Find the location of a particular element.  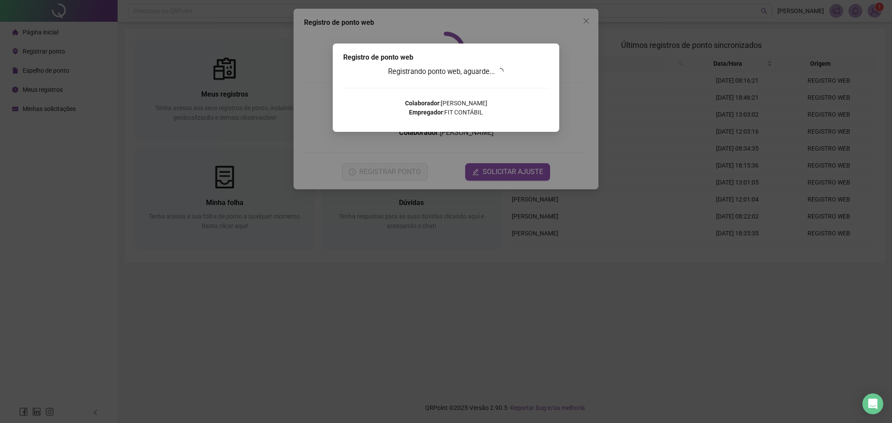

div: Registro de ponto web is located at coordinates (446, 57).